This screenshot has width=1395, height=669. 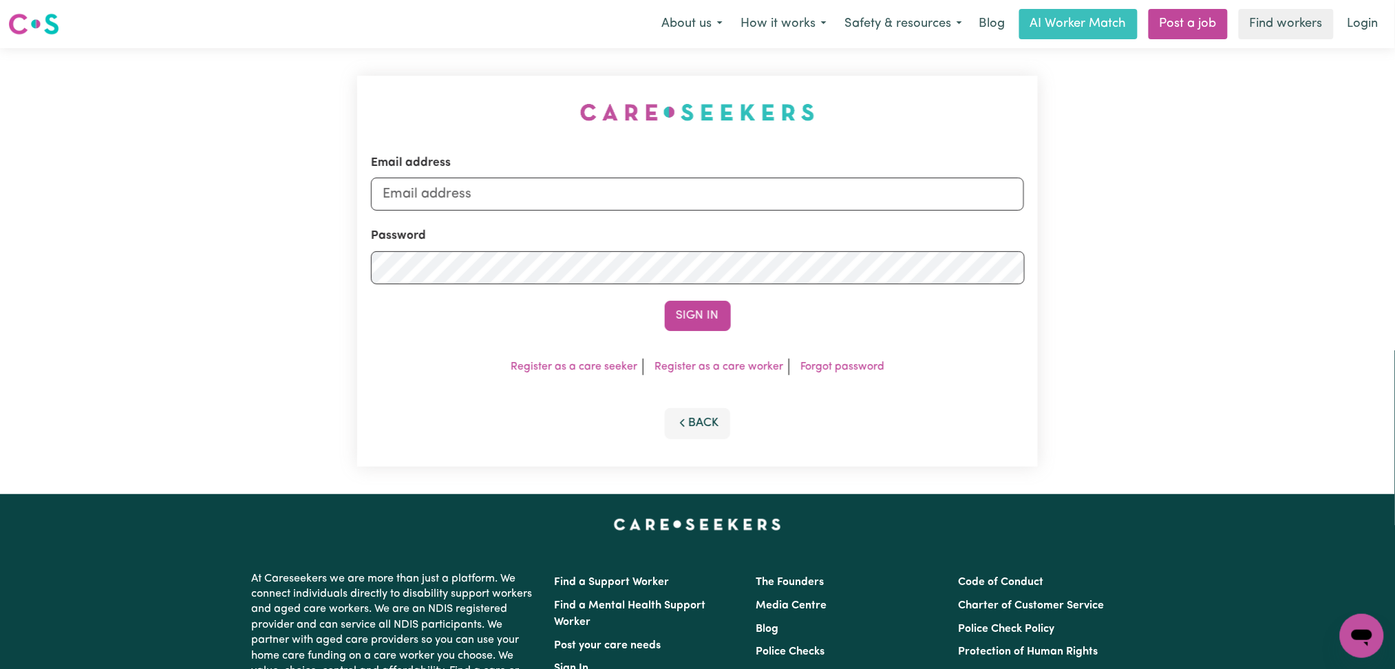 What do you see at coordinates (607, 645) in the screenshot?
I see `a: Post your care needs` at bounding box center [607, 645].